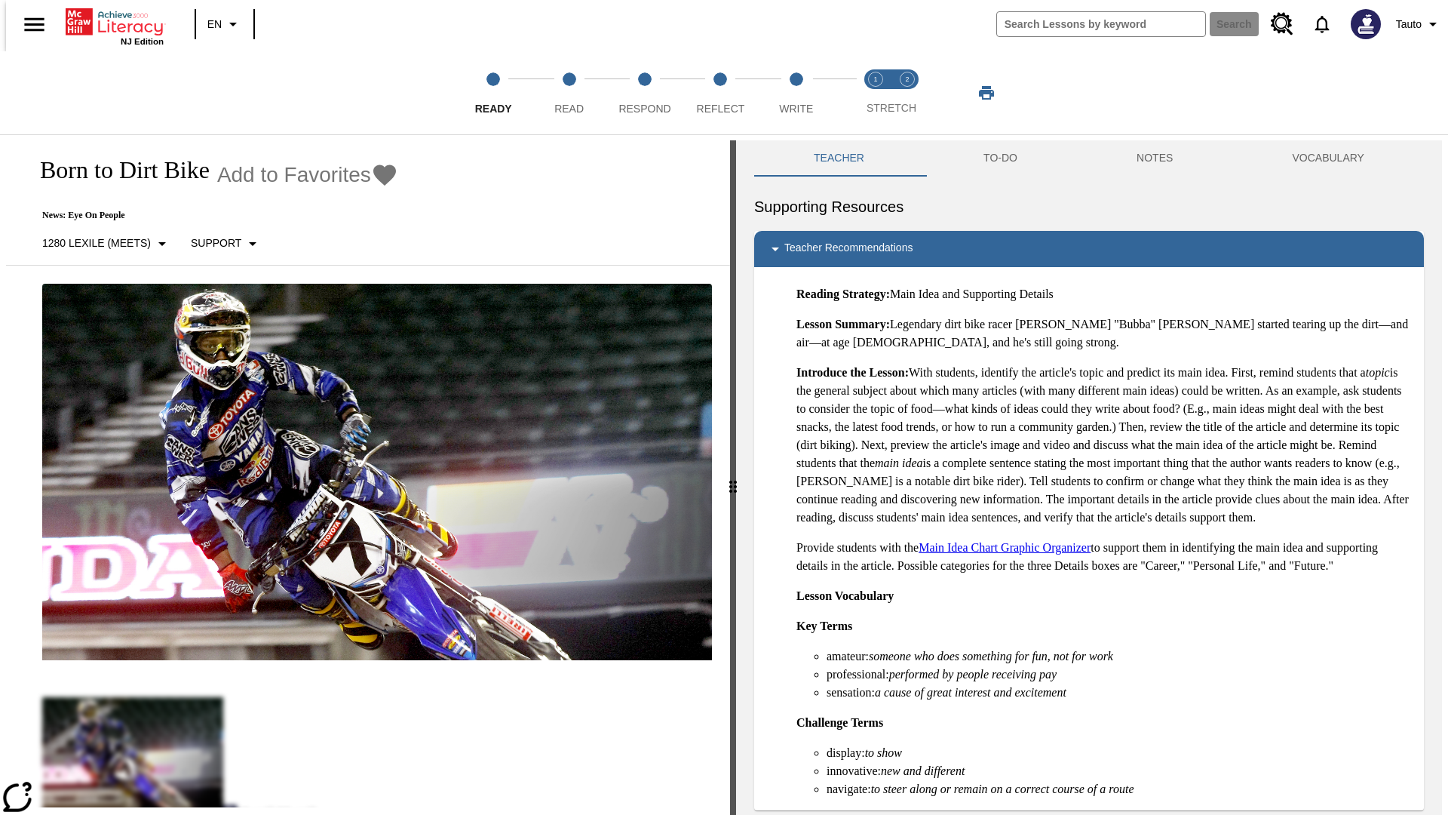  Describe the element at coordinates (117, 170) in the screenshot. I see `h1: Born to Dirt Bike` at that location.